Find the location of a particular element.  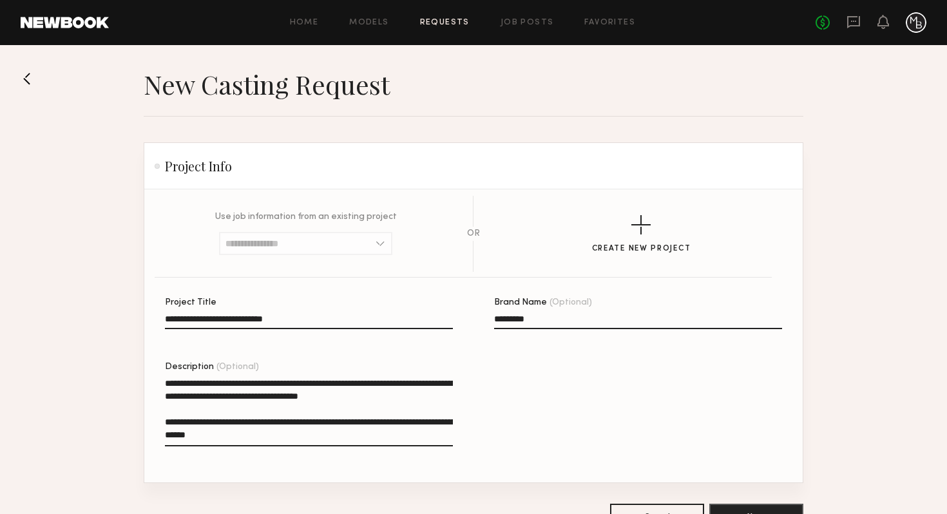

a: Models is located at coordinates (369, 23).